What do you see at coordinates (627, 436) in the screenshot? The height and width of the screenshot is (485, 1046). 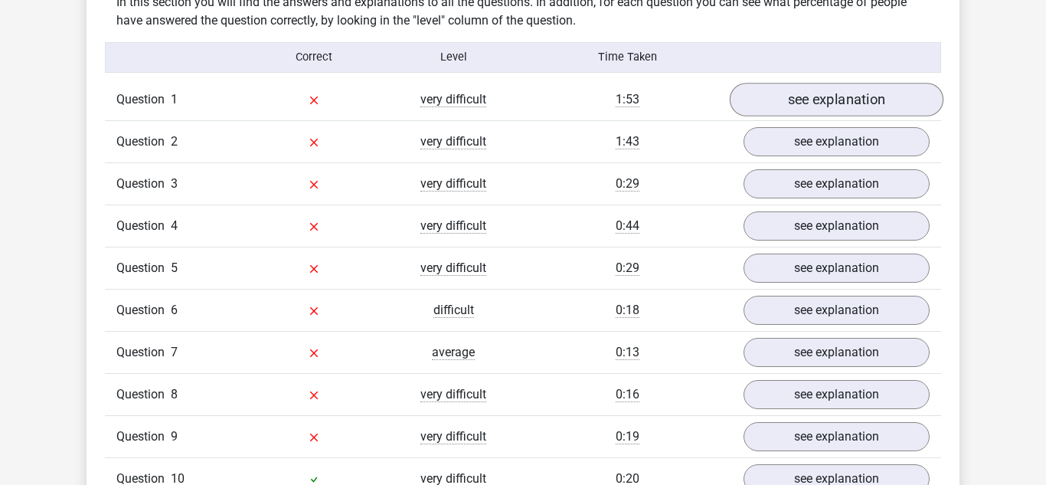 I see `span: 0:19` at bounding box center [627, 436].